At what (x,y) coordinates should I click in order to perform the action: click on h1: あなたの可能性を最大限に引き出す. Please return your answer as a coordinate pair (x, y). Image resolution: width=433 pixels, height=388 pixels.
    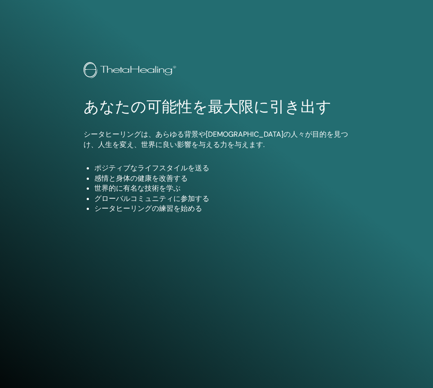
    Looking at the image, I should click on (217, 107).